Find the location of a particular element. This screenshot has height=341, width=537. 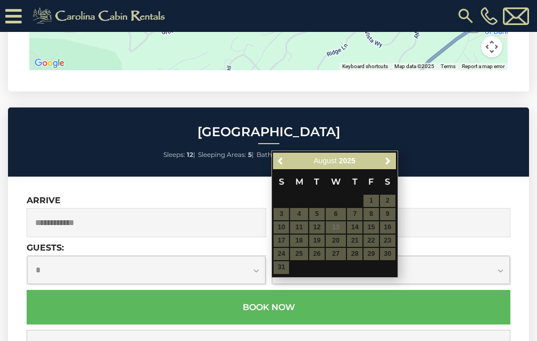

span: Previous is located at coordinates (281, 161).